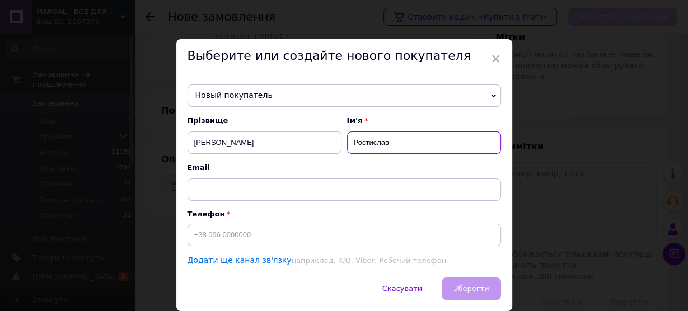 The image size is (688, 311). I want to click on input: Наприклад: Іванов, so click(264, 143).